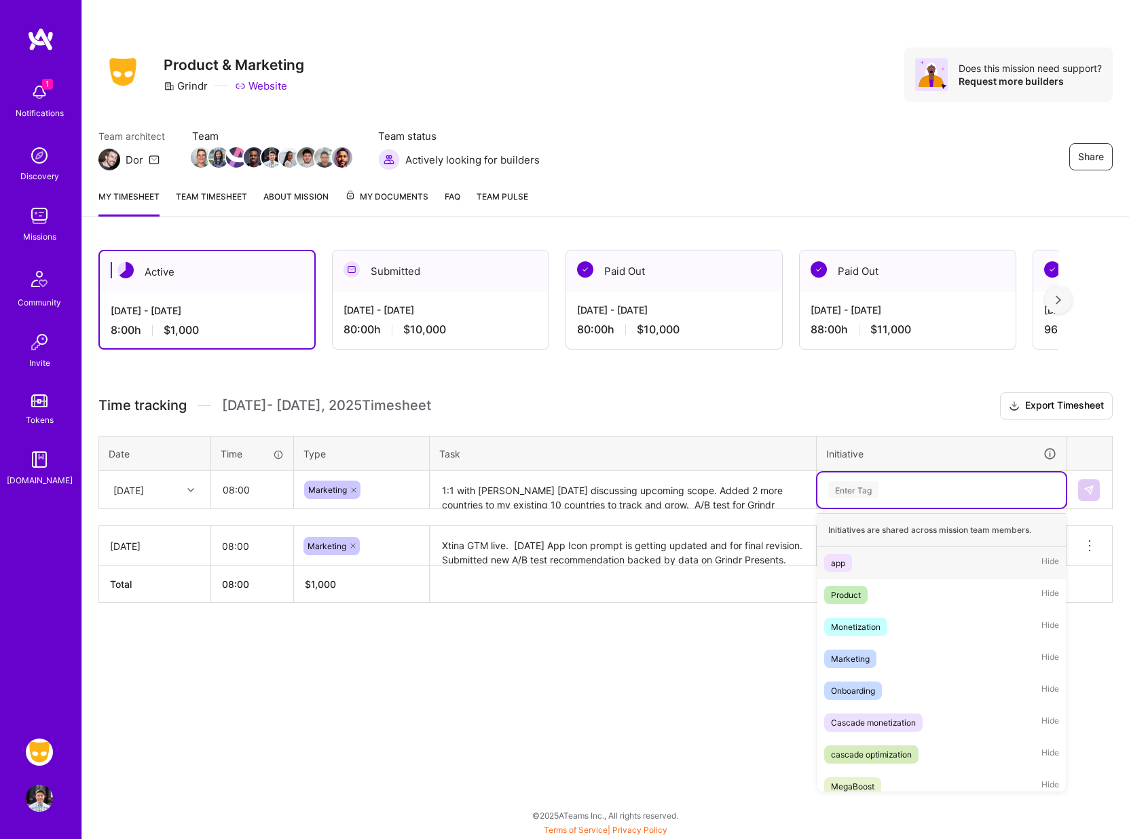 This screenshot has width=1129, height=839. I want to click on th: Date, so click(155, 454).